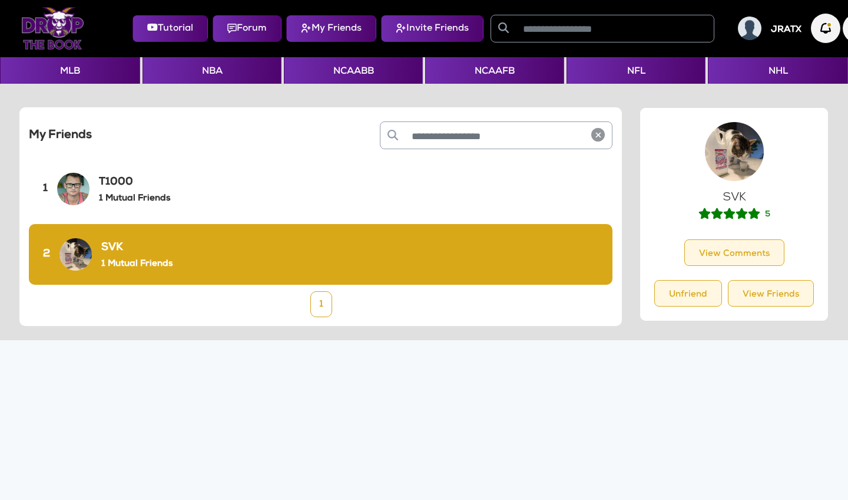  I want to click on button: NCAAFB, so click(495, 70).